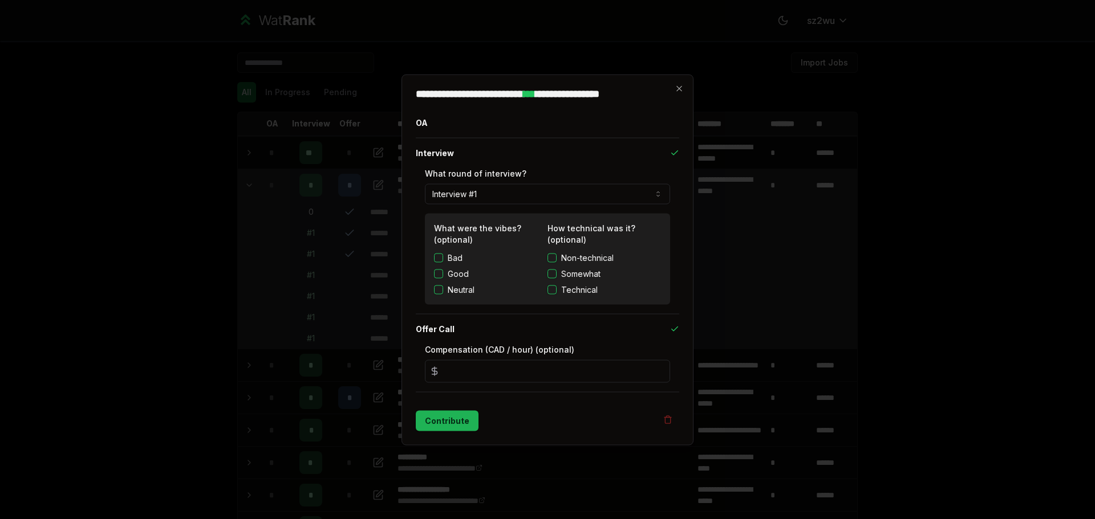  I want to click on div: Interview, so click(547, 241).